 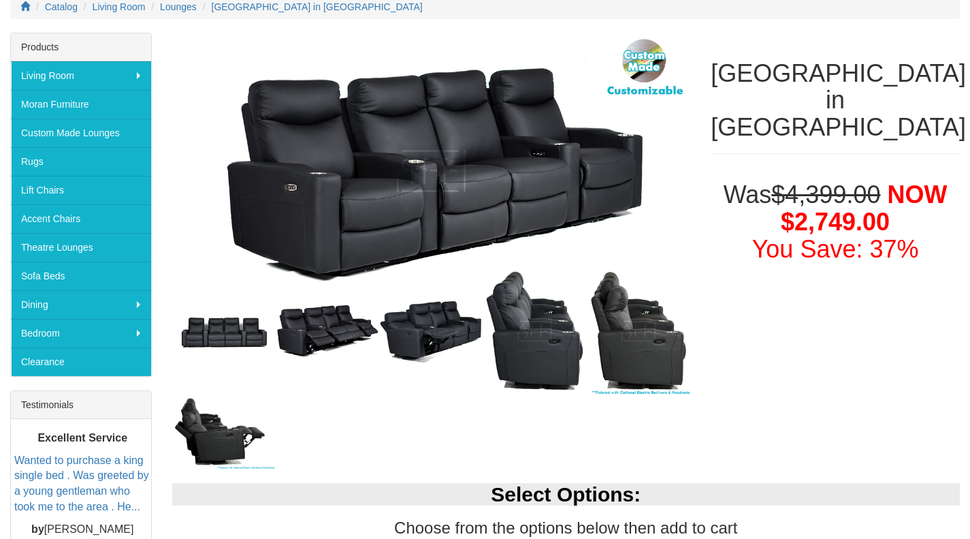 What do you see at coordinates (81, 219) in the screenshot?
I see `a: Accent Chairs` at bounding box center [81, 219].